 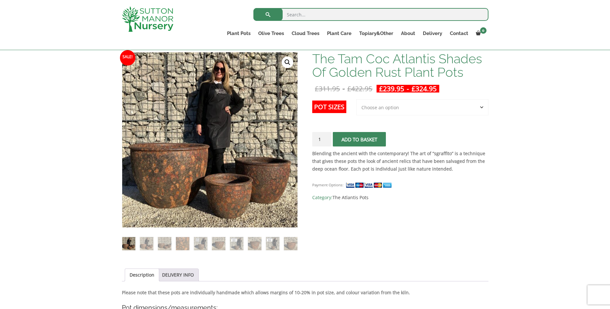 I want to click on a: The Atlantis Pots, so click(x=350, y=197).